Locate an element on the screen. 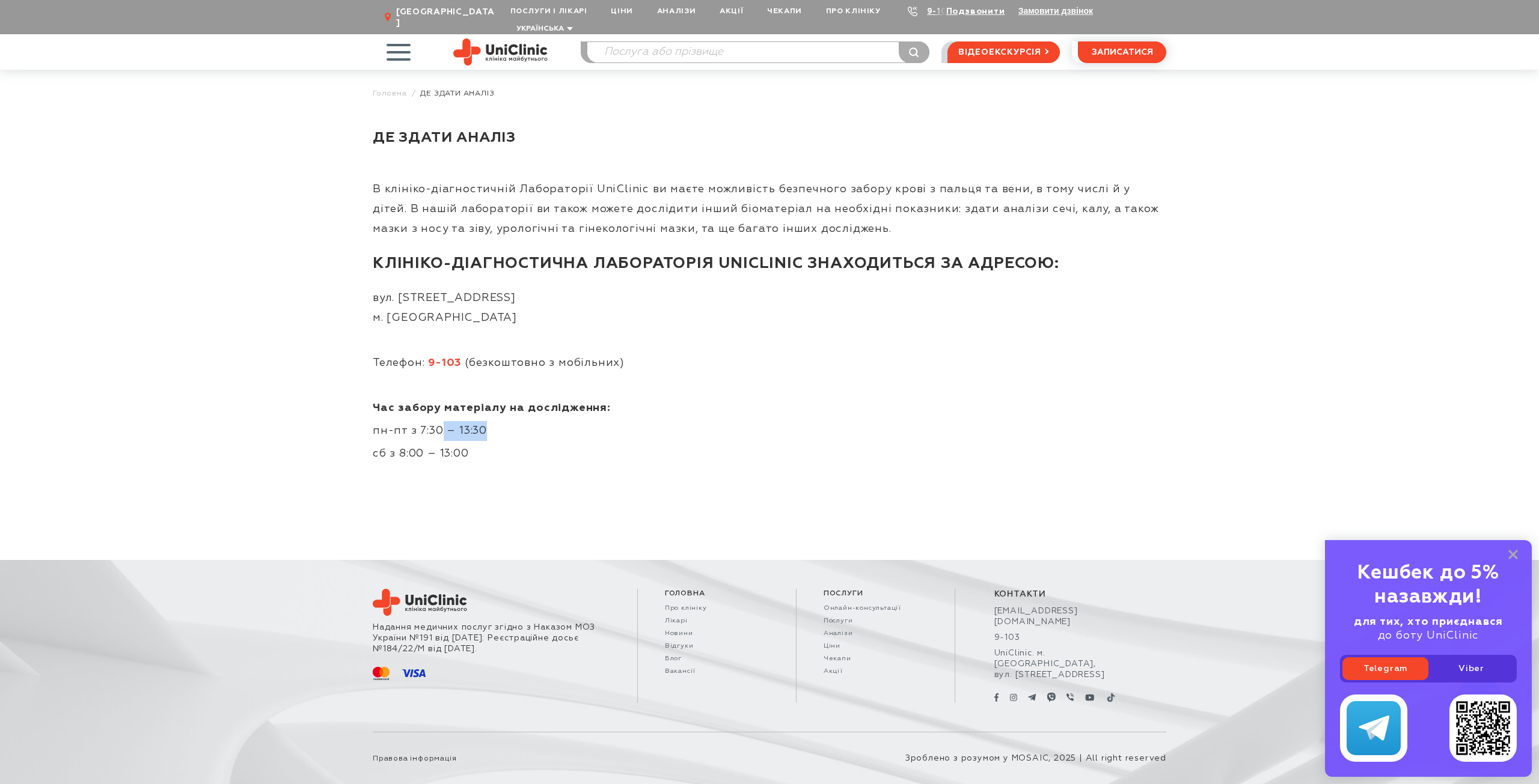 The height and width of the screenshot is (784, 1539). a: Акції is located at coordinates (875, 671).